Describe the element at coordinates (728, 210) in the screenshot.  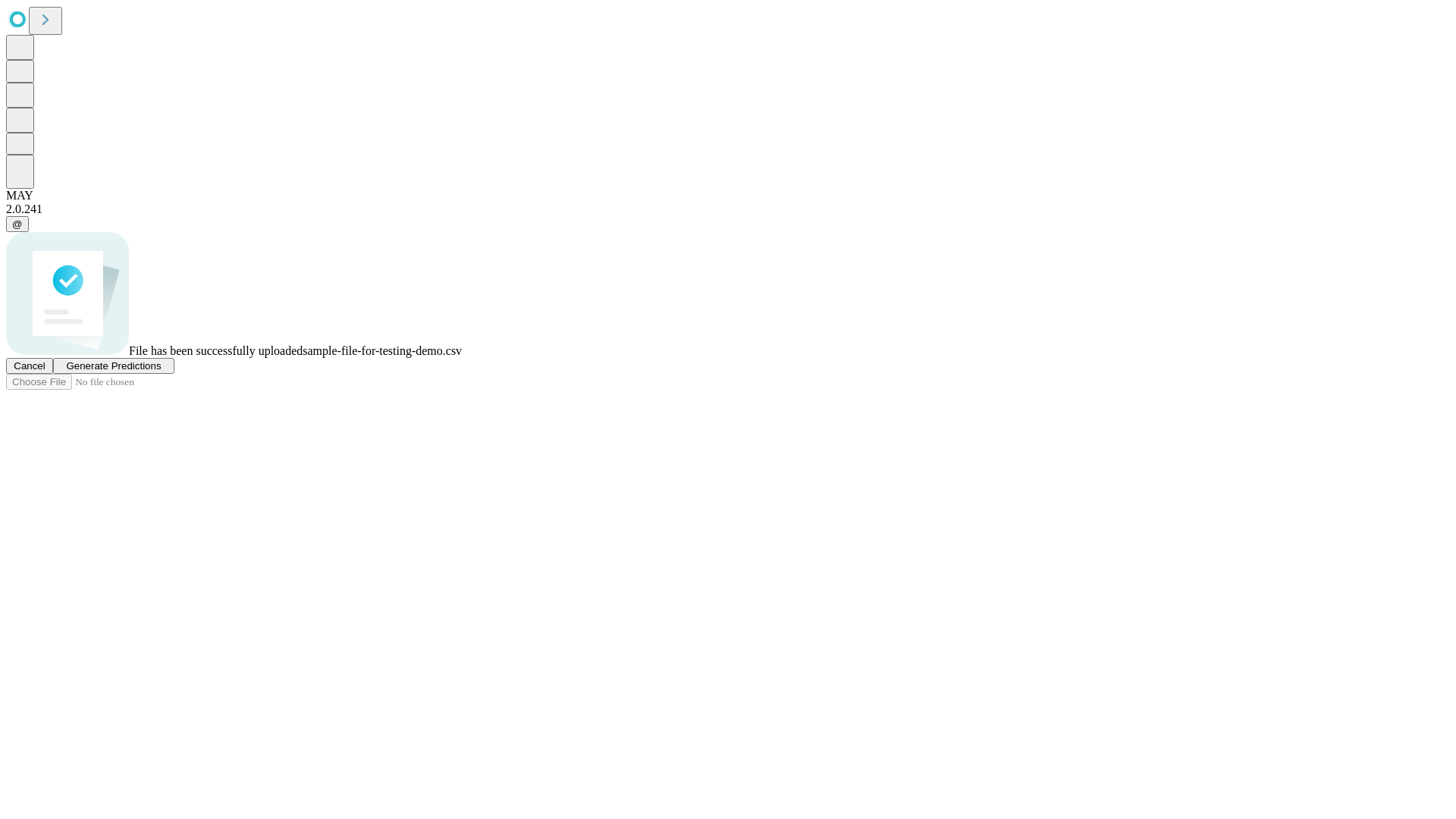
I see `div: 2.0.241` at that location.